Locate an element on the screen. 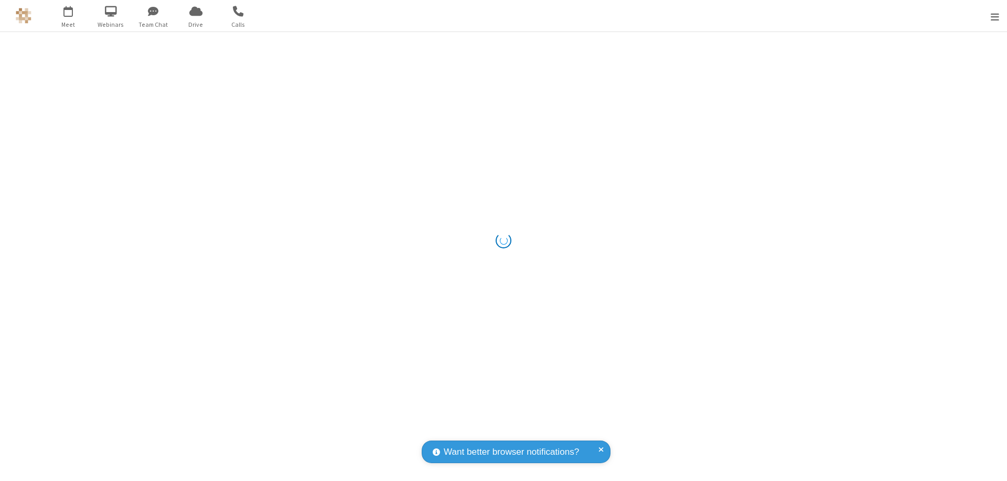 Image resolution: width=1007 pixels, height=481 pixels. span: Want better browser notifications? is located at coordinates (511, 452).